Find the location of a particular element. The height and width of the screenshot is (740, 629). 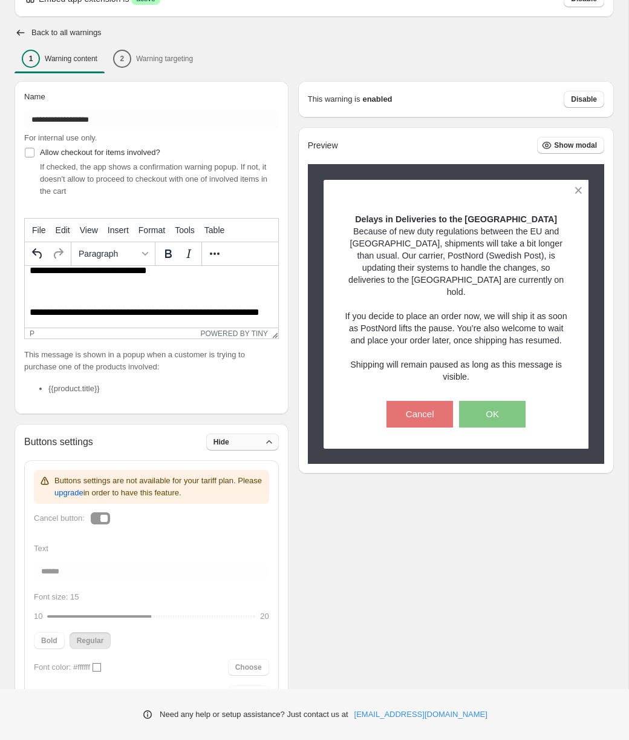

h2: Preview is located at coordinates (323, 145).